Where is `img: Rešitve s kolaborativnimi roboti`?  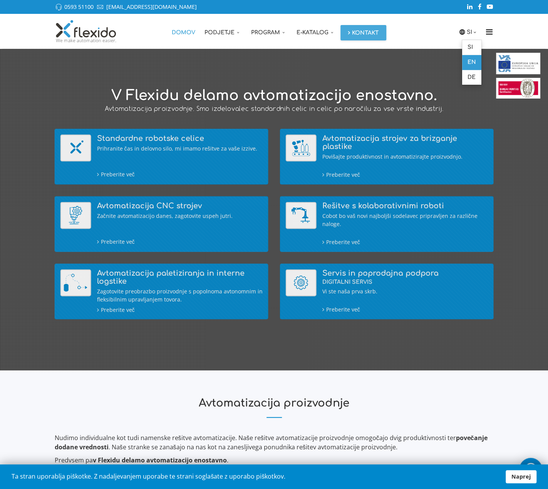 img: Rešitve s kolaborativnimi roboti is located at coordinates (301, 215).